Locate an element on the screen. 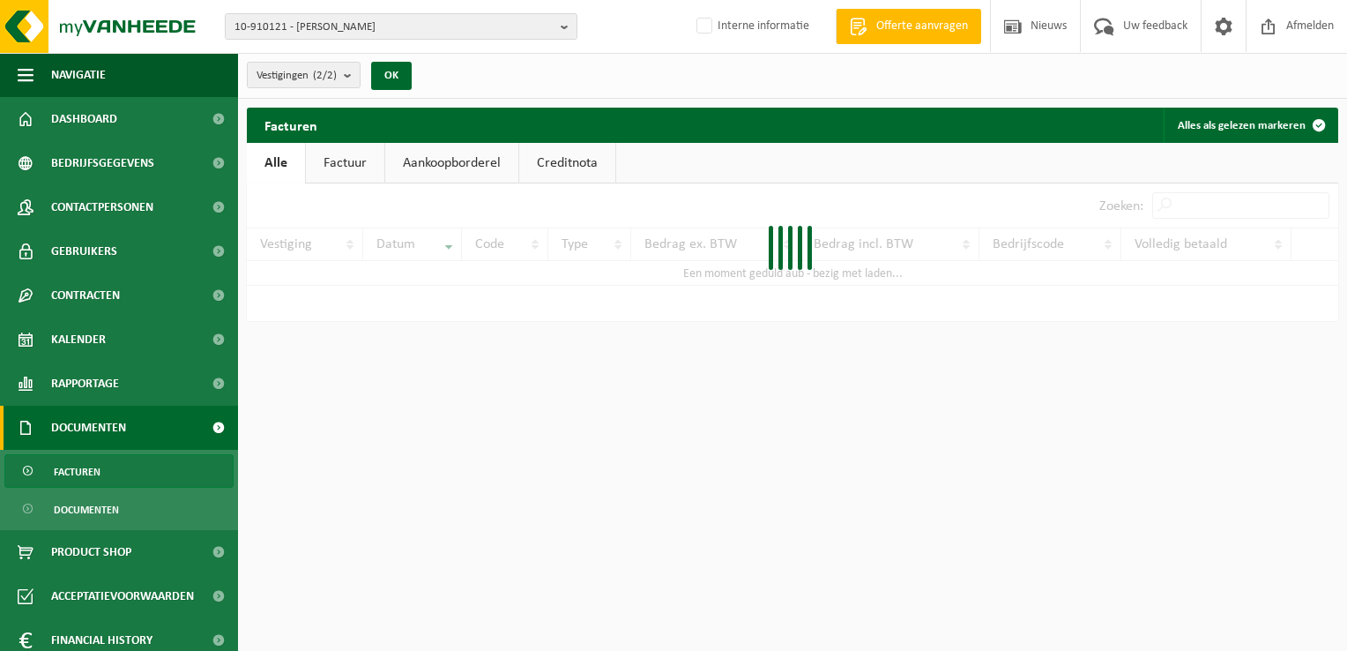 The height and width of the screenshot is (651, 1347). a: Factuur is located at coordinates (345, 163).